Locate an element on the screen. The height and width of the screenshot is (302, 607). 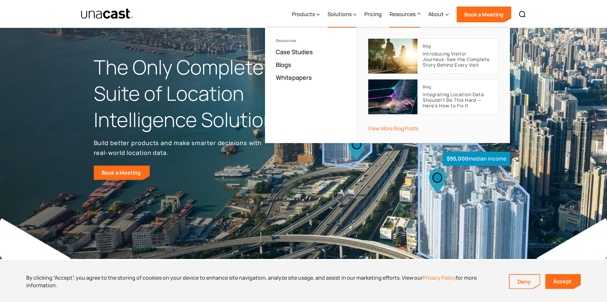
nav: Resources is located at coordinates (388, 85).